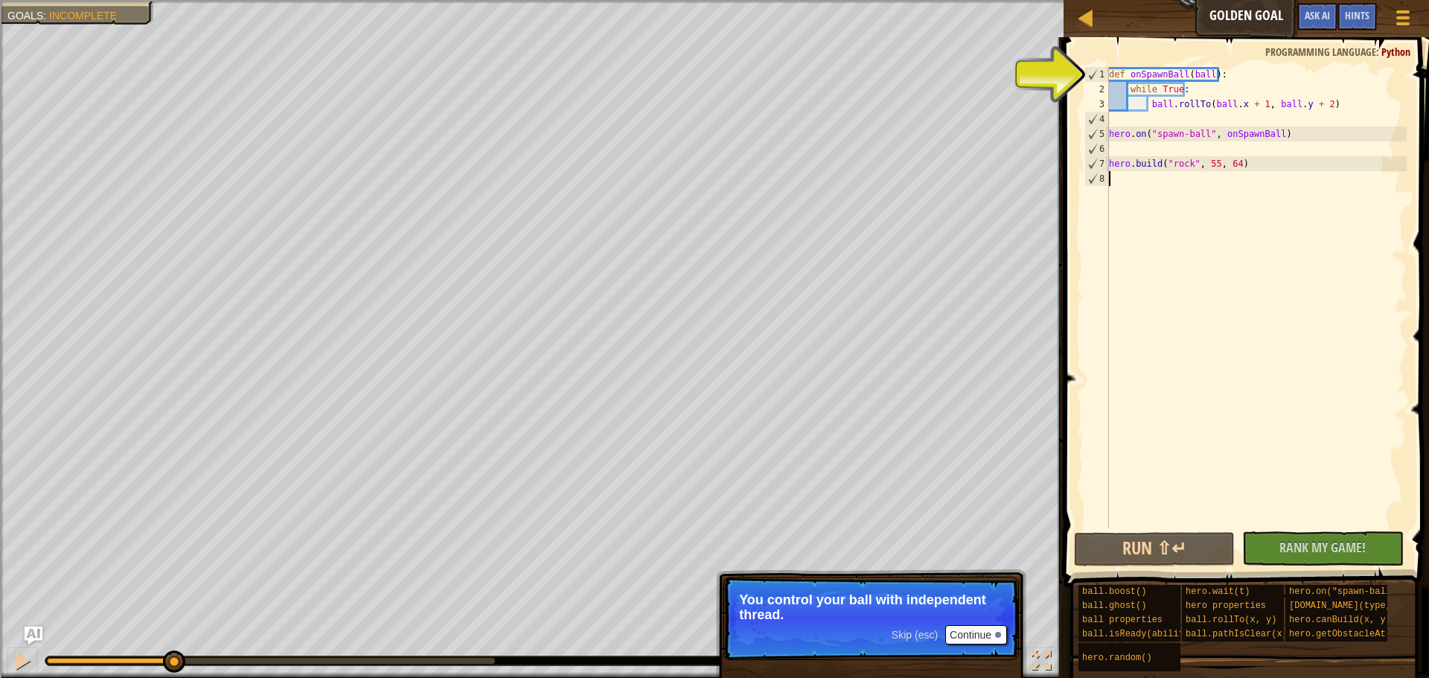 The width and height of the screenshot is (1429, 678). What do you see at coordinates (1117, 658) in the screenshot?
I see `span: hero.random()` at bounding box center [1117, 658].